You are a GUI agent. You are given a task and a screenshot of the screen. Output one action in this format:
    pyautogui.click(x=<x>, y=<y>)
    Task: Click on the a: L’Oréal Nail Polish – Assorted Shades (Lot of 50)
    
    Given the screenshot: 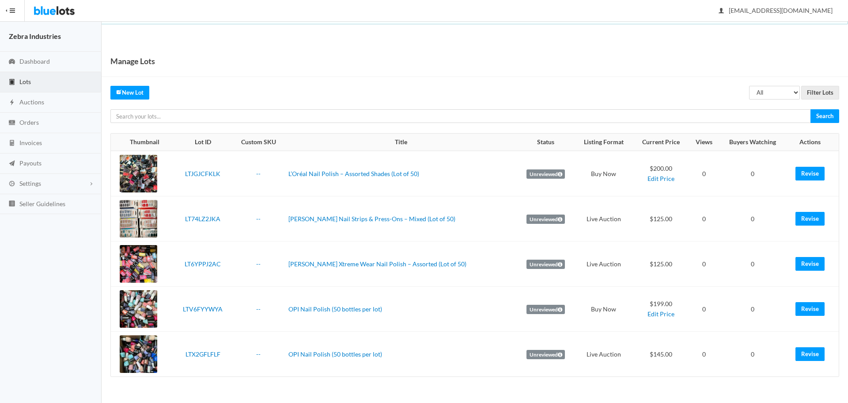 What is the action you would take?
    pyautogui.click(x=354, y=173)
    